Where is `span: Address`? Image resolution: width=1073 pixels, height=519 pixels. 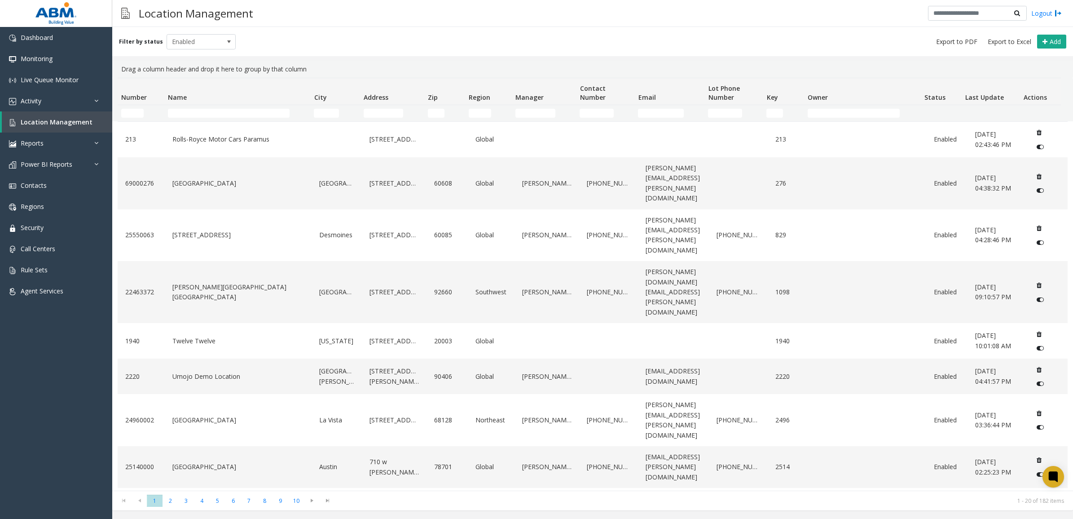
span: Address is located at coordinates (376, 97).